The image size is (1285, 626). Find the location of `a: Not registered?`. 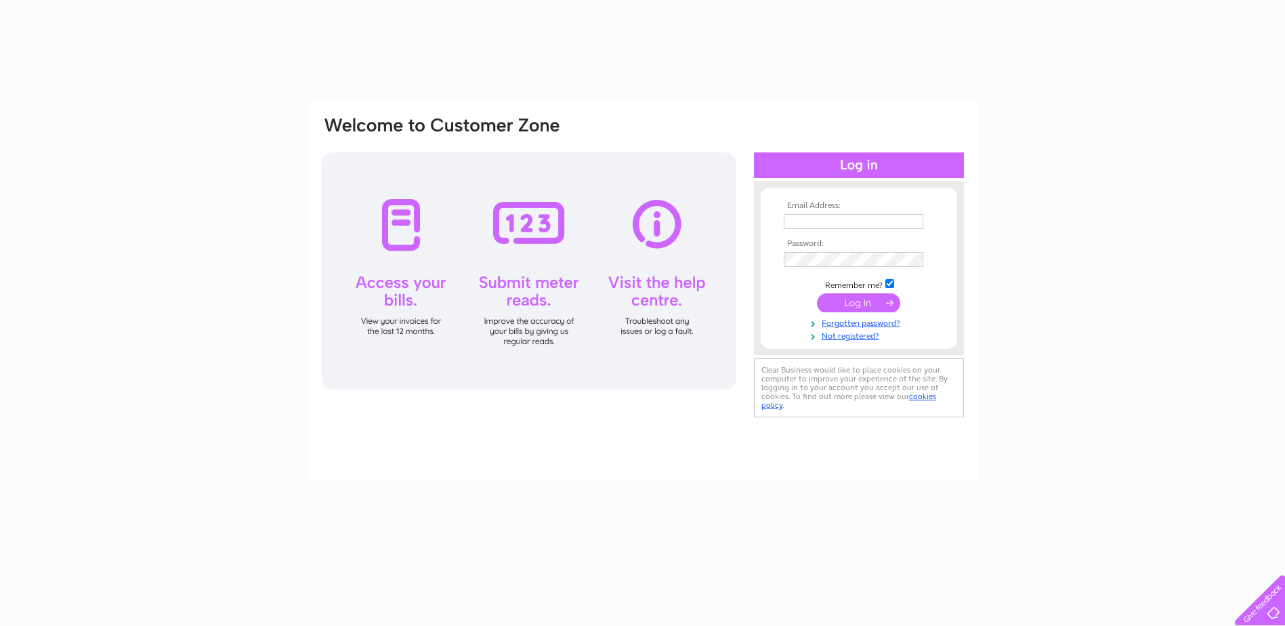

a: Not registered? is located at coordinates (860, 335).